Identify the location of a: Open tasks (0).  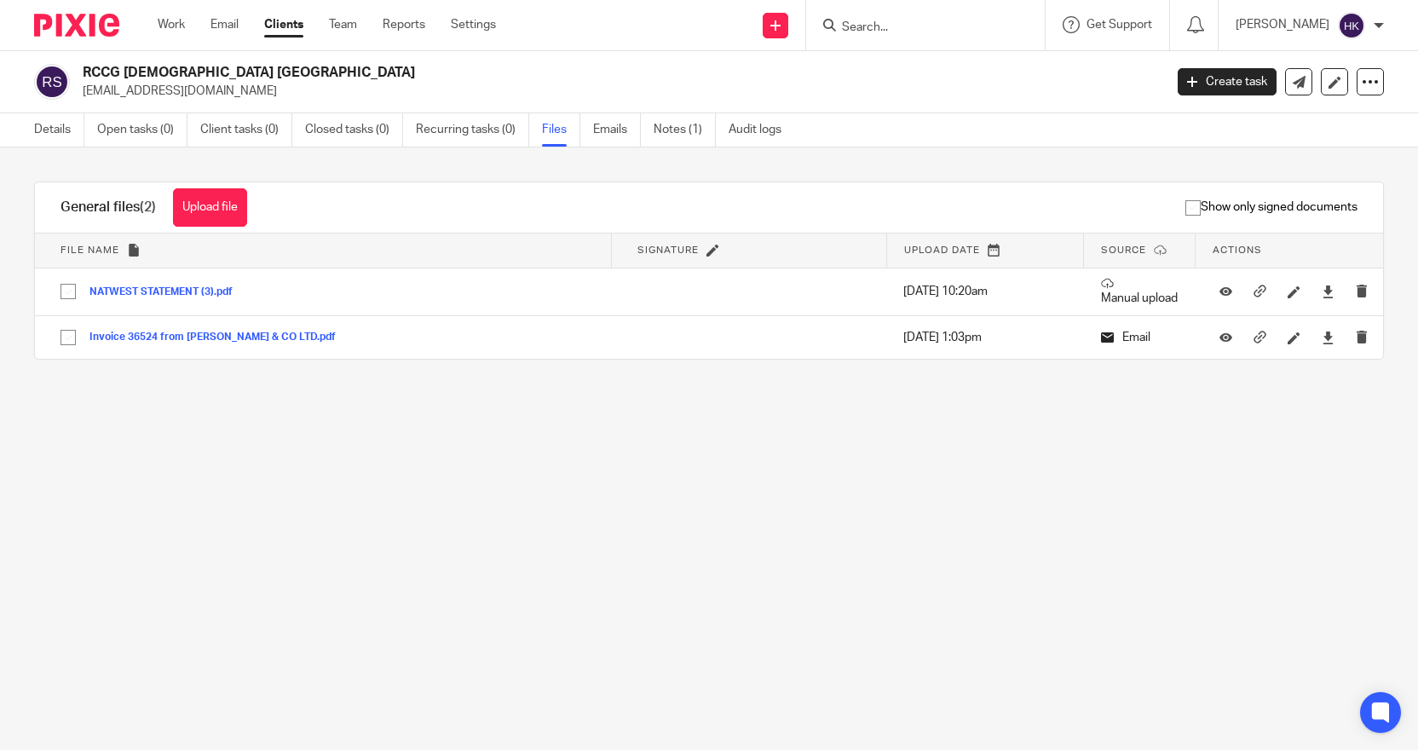
(142, 130).